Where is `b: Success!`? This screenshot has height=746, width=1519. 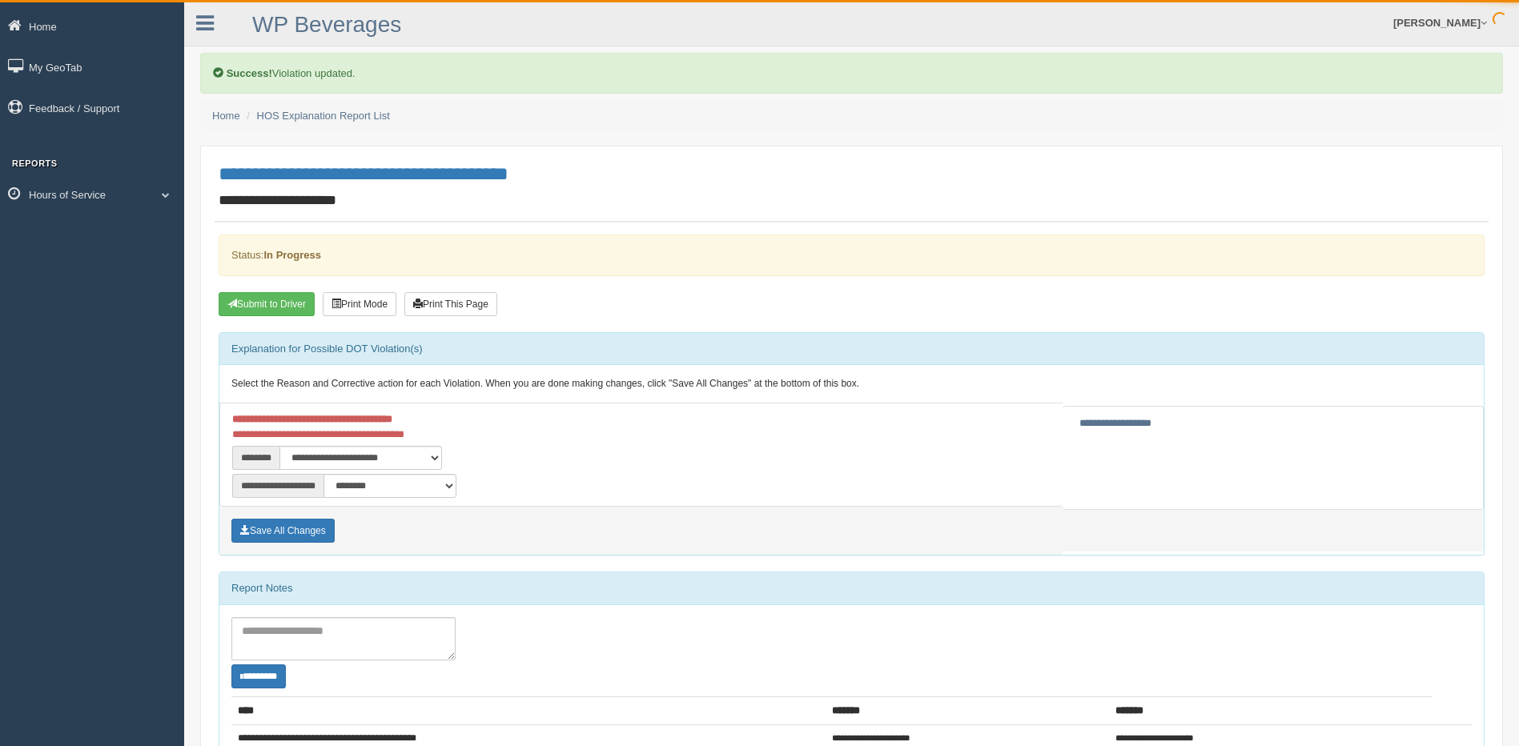
b: Success! is located at coordinates (249, 73).